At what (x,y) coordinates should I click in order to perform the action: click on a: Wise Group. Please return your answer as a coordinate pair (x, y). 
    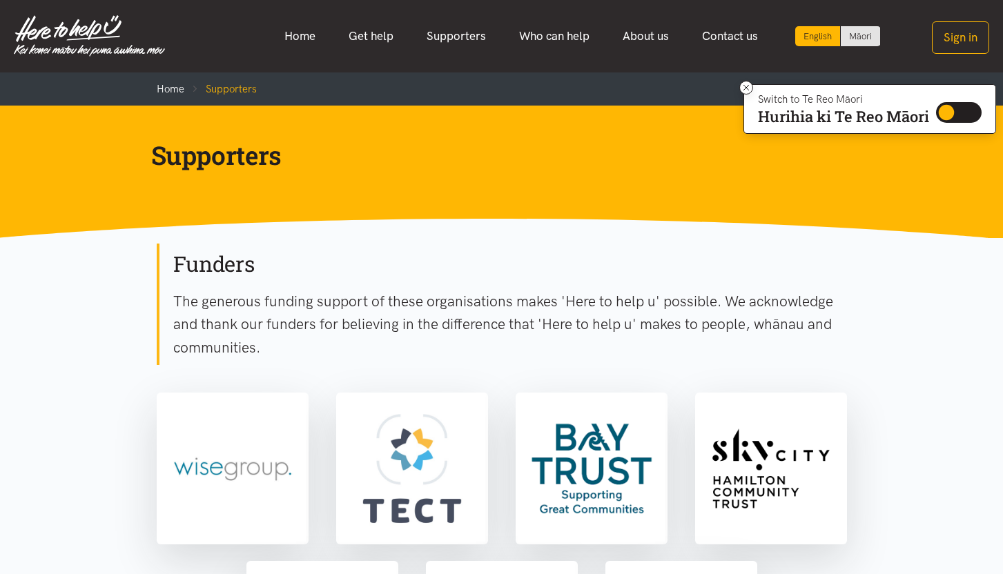
    Looking at the image, I should click on (233, 469).